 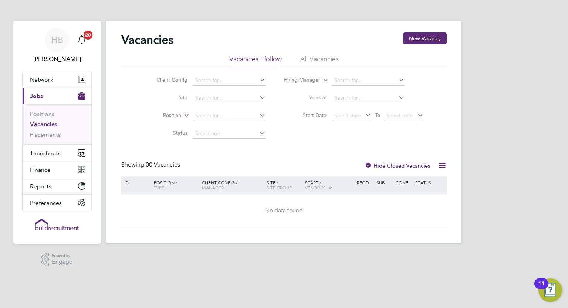 What do you see at coordinates (541, 289) in the screenshot?
I see `div: 11` at bounding box center [541, 289].